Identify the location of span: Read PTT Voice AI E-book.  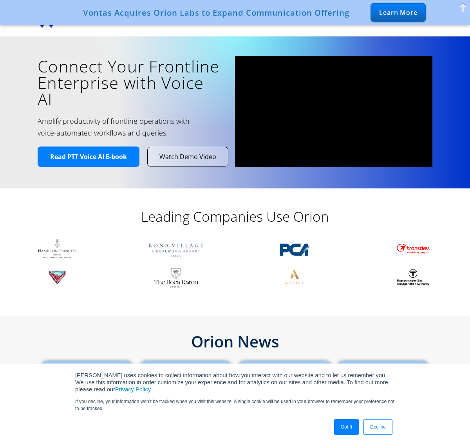
(88, 157).